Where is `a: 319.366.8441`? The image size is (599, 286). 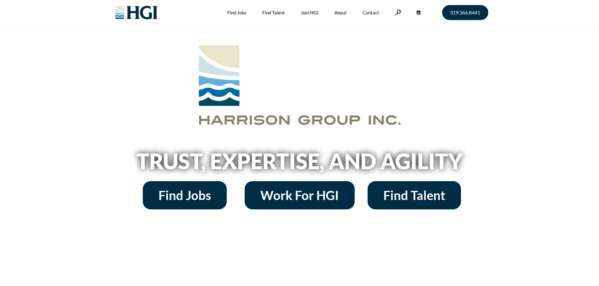 a: 319.366.8441 is located at coordinates (465, 13).